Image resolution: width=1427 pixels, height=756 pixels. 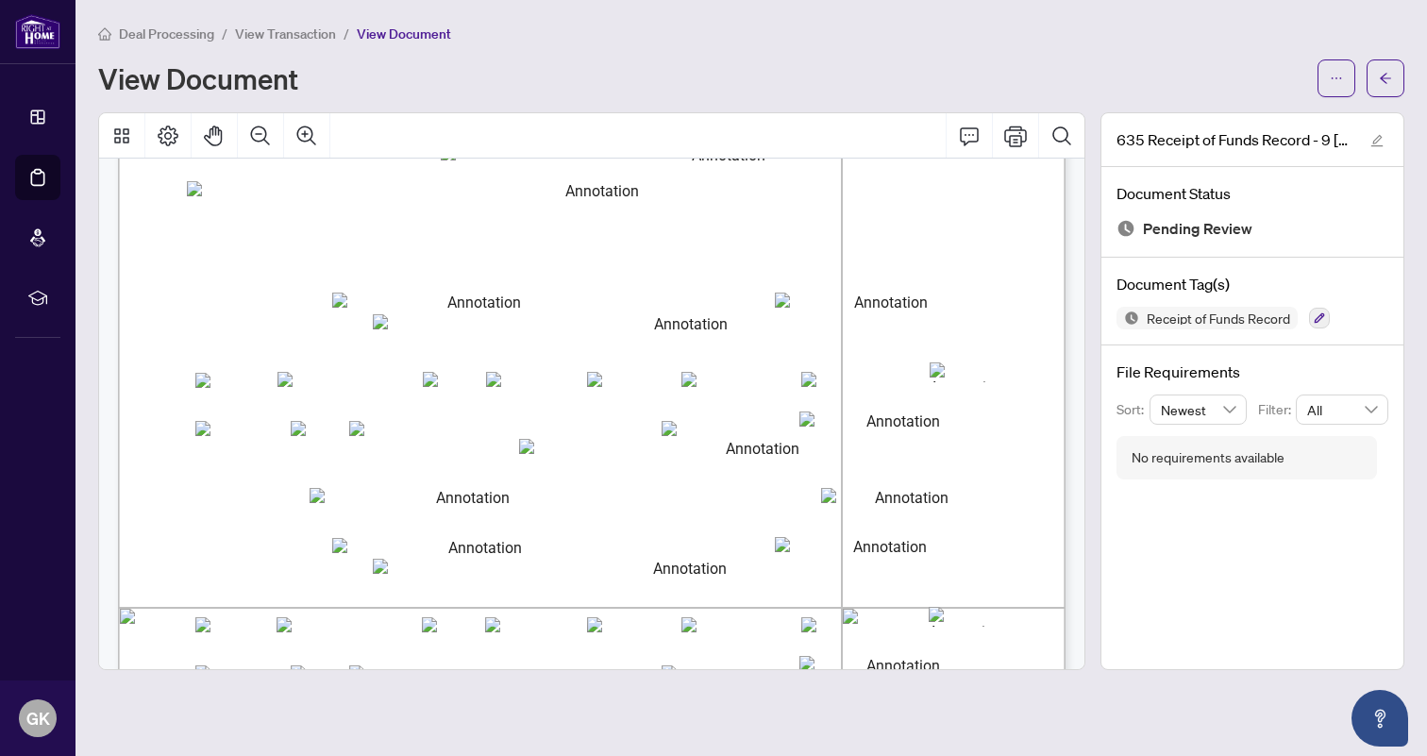 What do you see at coordinates (1198, 228) in the screenshot?
I see `span: Pending Review` at bounding box center [1198, 228].